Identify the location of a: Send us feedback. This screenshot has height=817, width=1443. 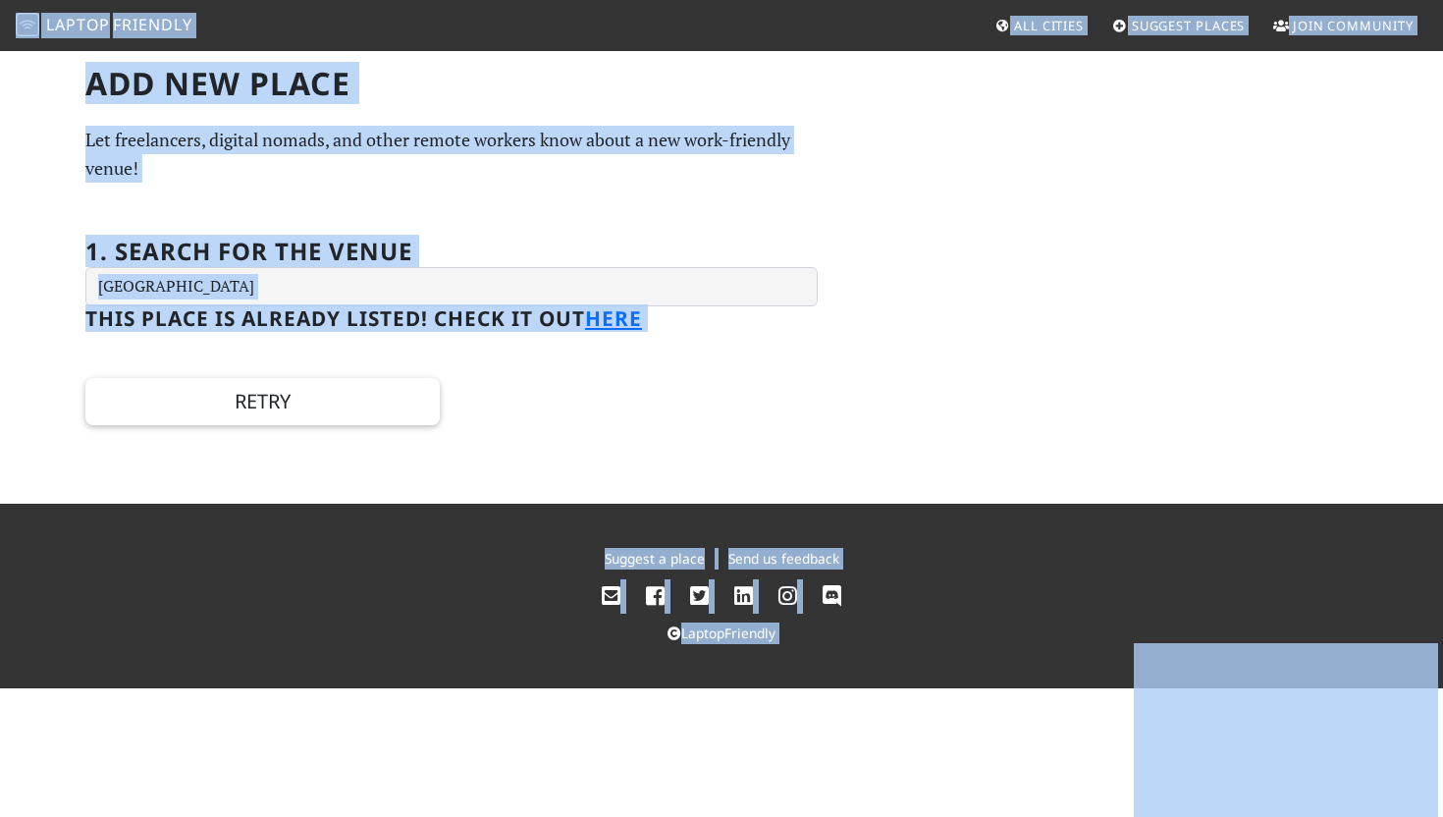
(784, 558).